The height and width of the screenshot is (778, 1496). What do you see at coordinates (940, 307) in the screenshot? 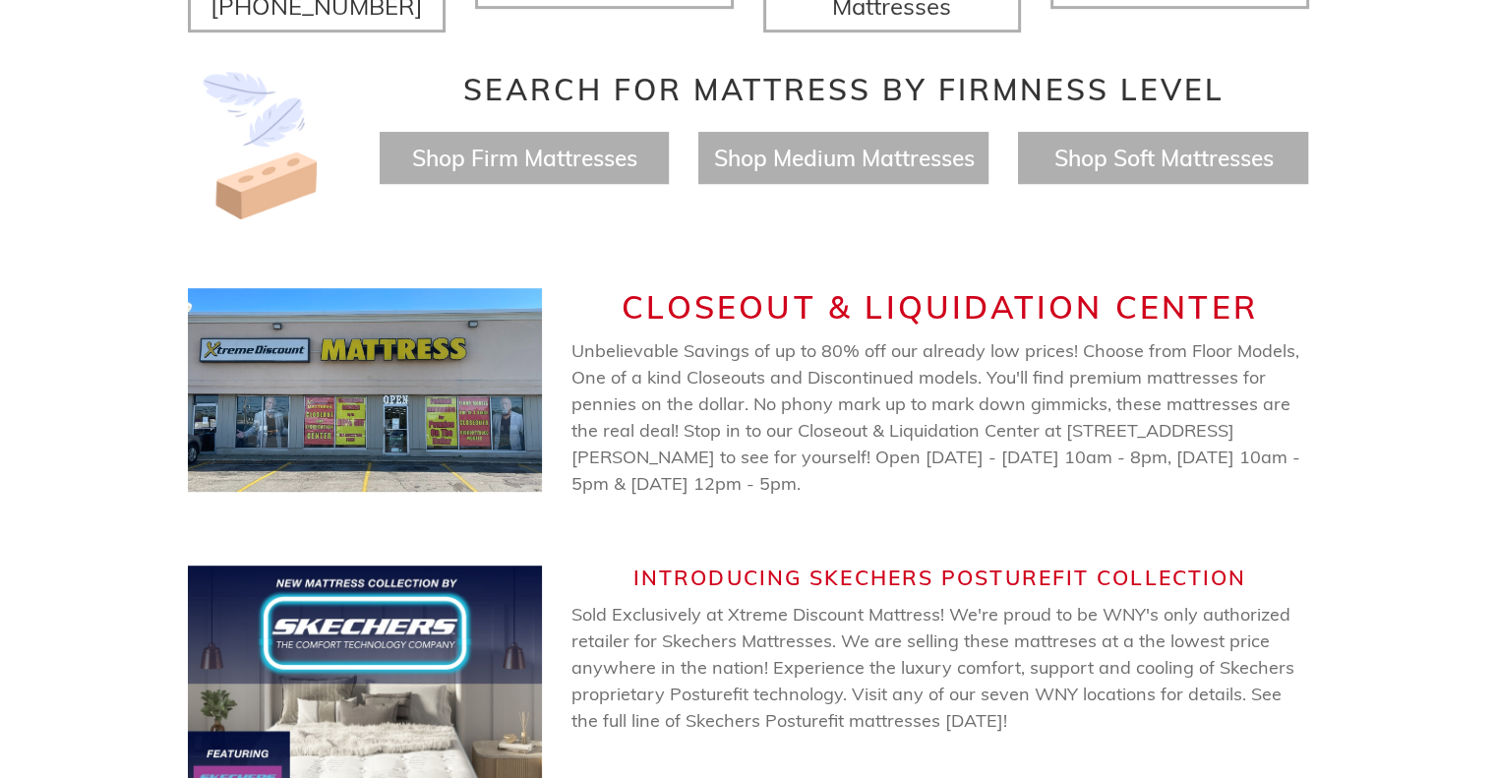
I see `span: CLOSEOUT & LIQUIDATION CENTER` at bounding box center [940, 307].